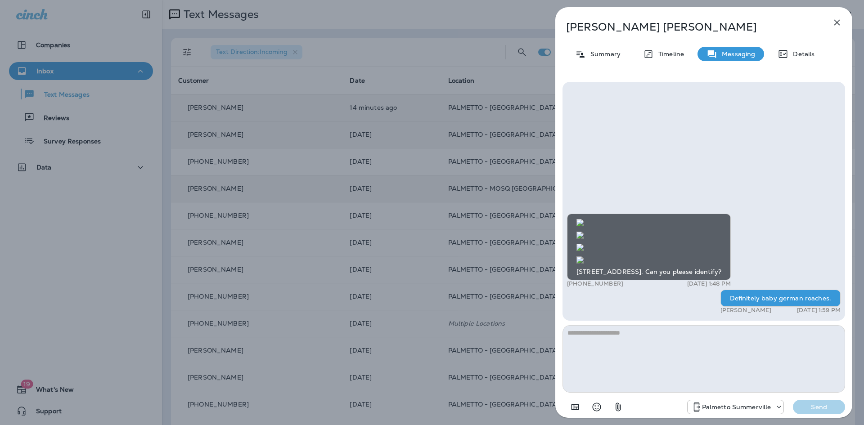  Describe the element at coordinates (802, 54) in the screenshot. I see `p: Details` at that location.